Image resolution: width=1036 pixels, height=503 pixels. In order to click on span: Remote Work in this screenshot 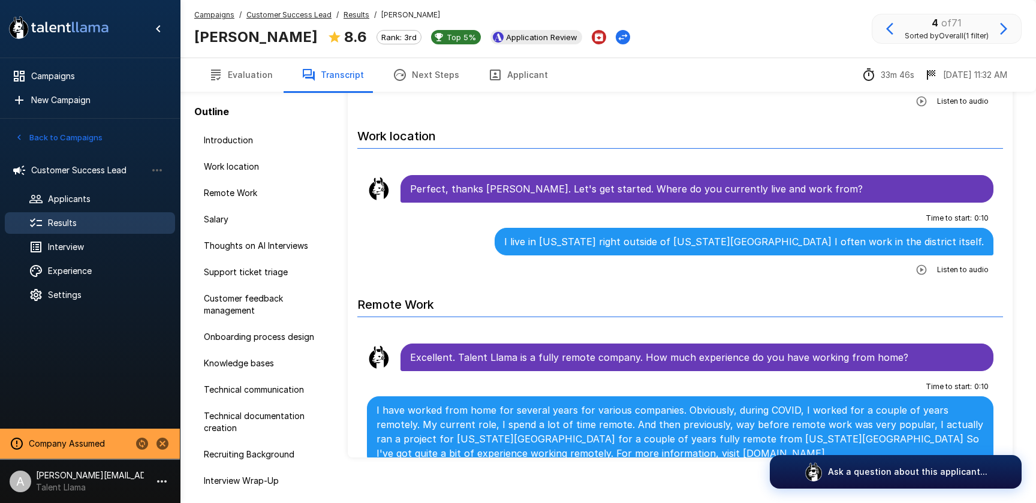, I will do `click(264, 193)`.